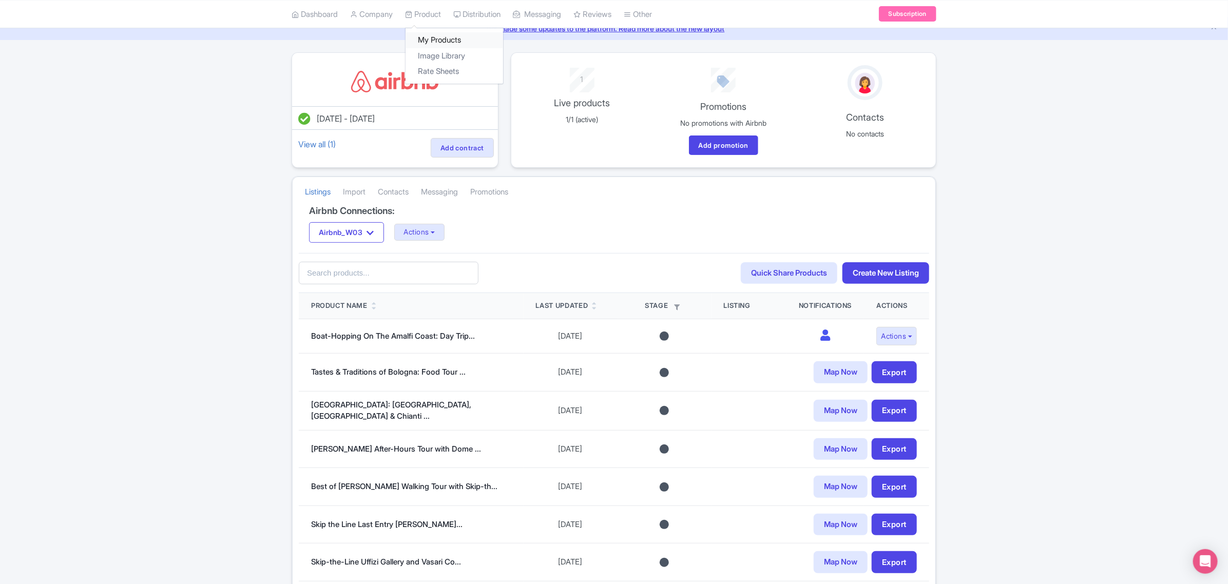 This screenshot has height=584, width=1228. What do you see at coordinates (896, 306) in the screenshot?
I see `th: Actions` at bounding box center [896, 306].